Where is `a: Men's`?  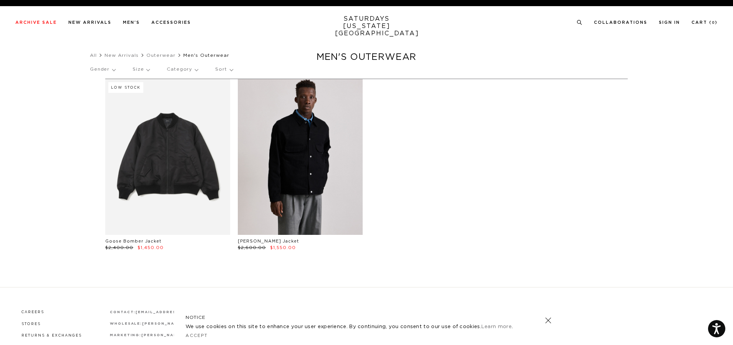
a: Men's is located at coordinates (131, 22).